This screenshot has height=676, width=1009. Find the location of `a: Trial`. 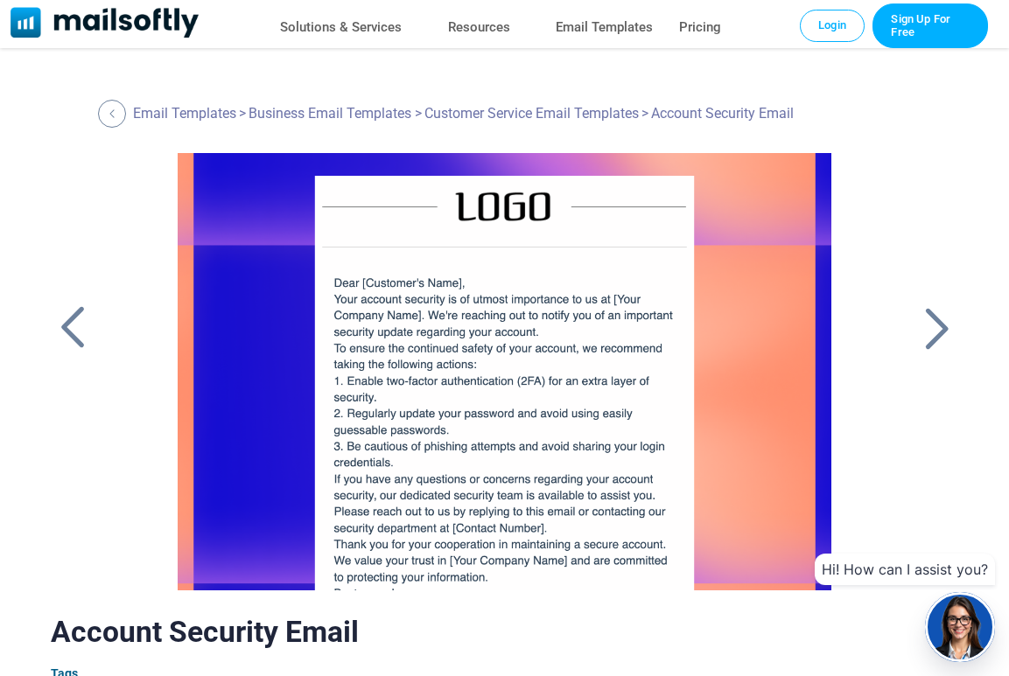

a: Trial is located at coordinates (930, 25).